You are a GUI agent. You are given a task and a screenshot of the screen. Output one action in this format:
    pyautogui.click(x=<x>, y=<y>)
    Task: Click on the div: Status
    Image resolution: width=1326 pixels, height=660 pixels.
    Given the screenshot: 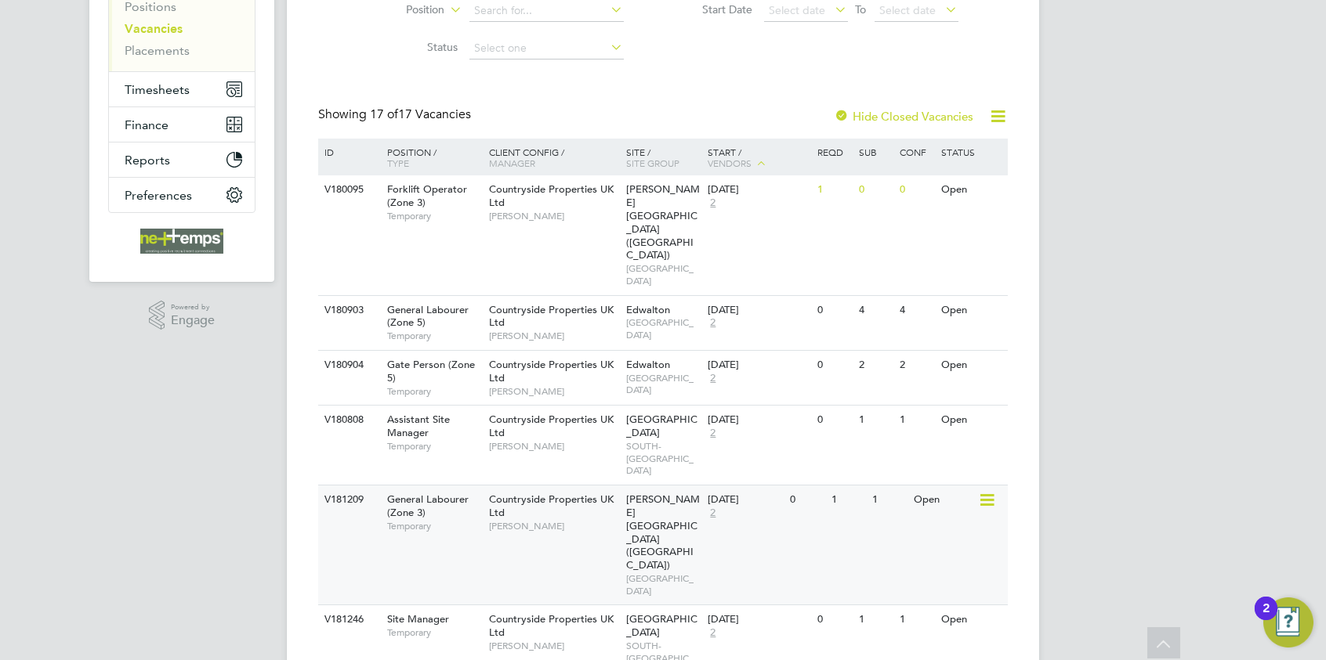 What is the action you would take?
    pyautogui.click(x=971, y=152)
    